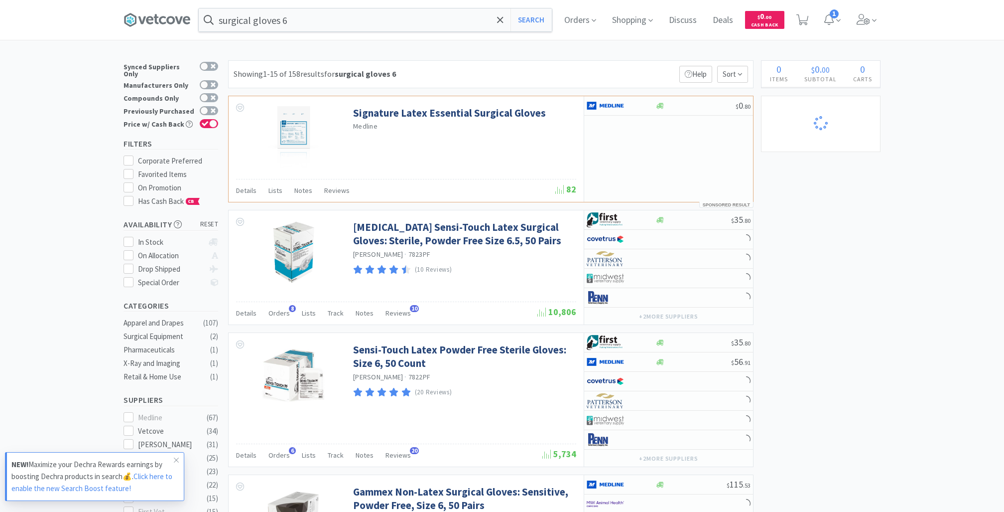 This screenshot has width=1004, height=512. Describe the element at coordinates (171, 399) in the screenshot. I see `h5: Suppliers` at that location.